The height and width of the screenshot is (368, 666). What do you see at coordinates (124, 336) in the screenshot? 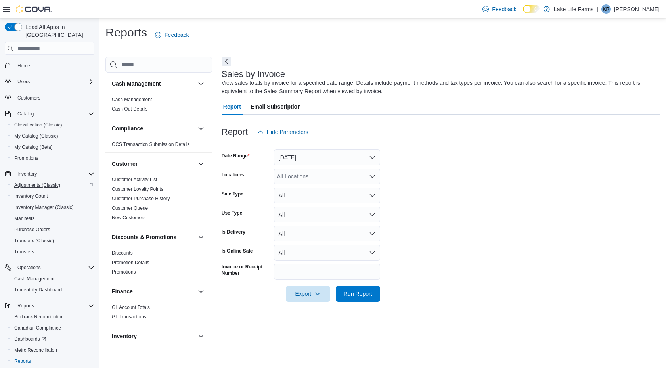
I see `h3: Inventory` at bounding box center [124, 336].